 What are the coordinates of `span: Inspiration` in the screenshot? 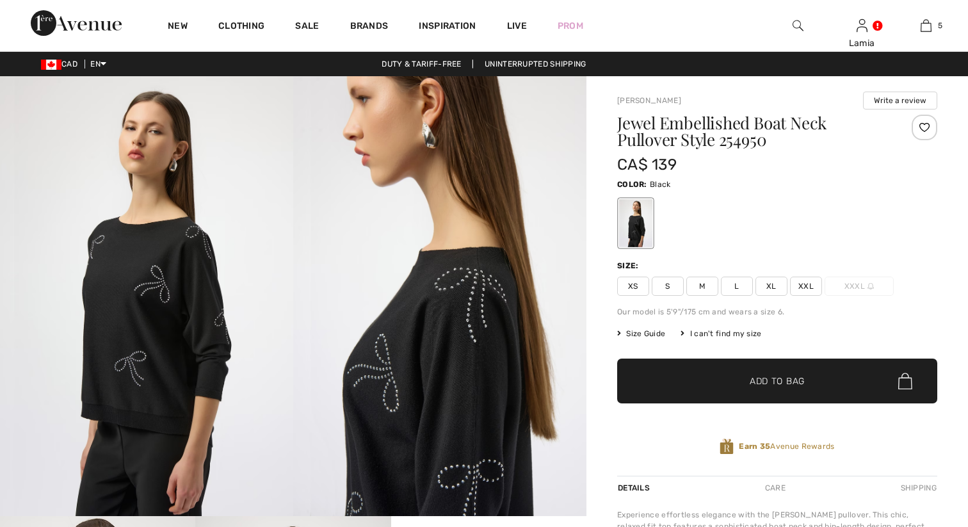 It's located at (447, 27).